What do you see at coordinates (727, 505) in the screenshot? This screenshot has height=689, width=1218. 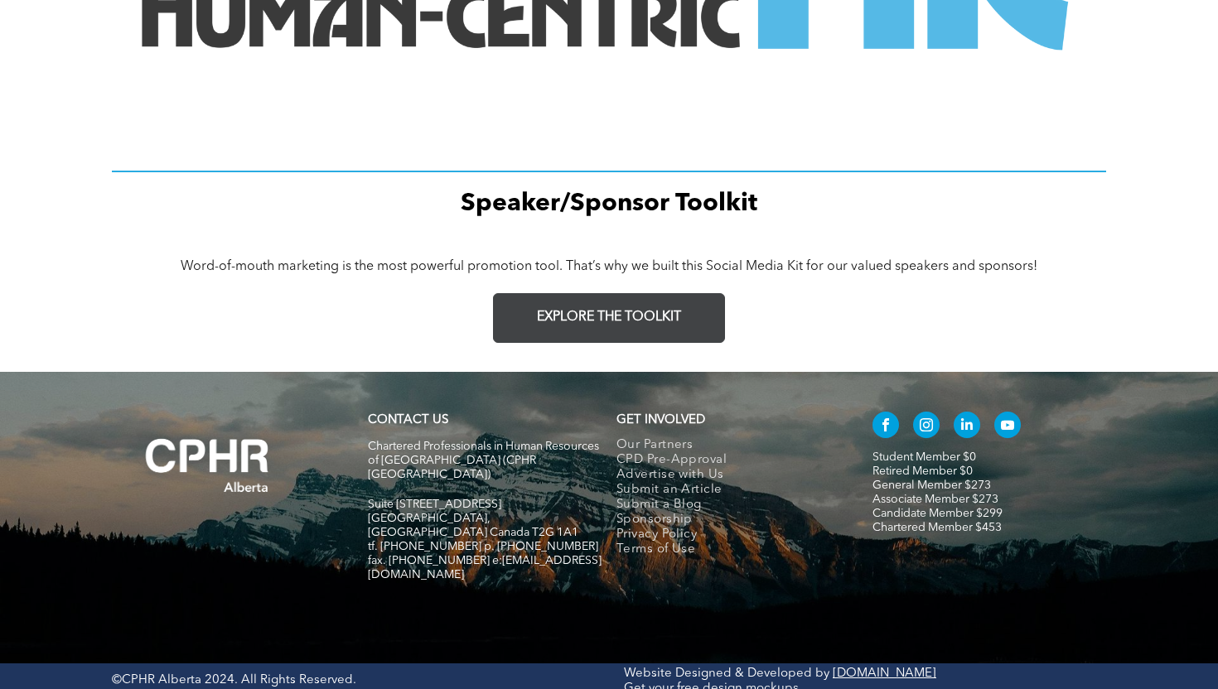 I see `a: Submit a Blog` at bounding box center [727, 505].